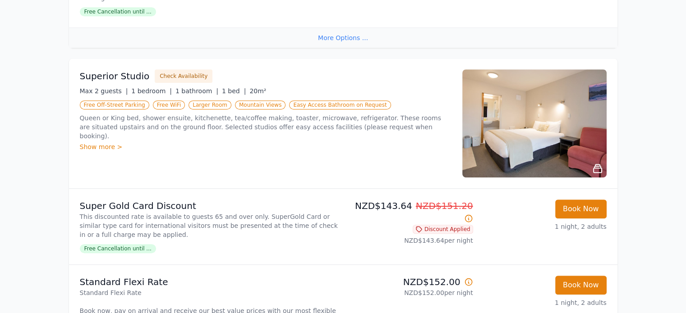 Image resolution: width=686 pixels, height=313 pixels. Describe the element at coordinates (266, 147) in the screenshot. I see `div: Show more >` at that location.